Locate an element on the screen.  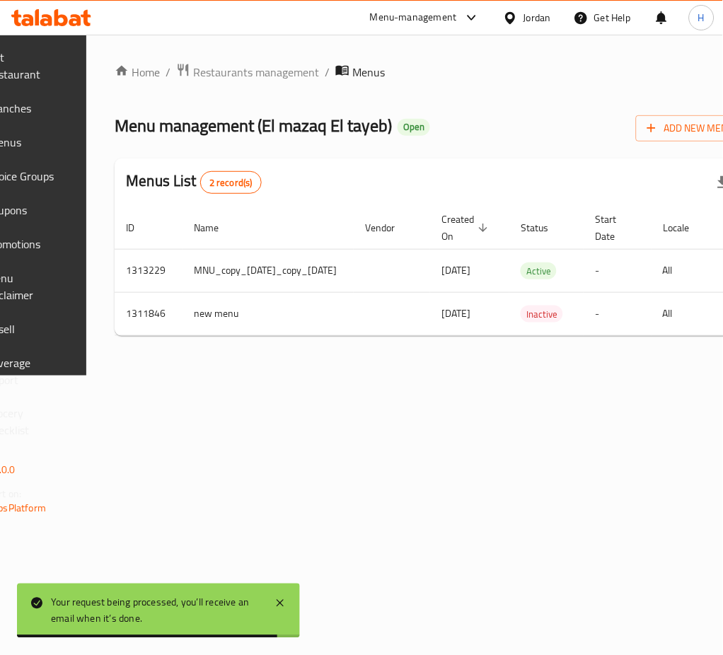
div: Jordan is located at coordinates (537, 18).